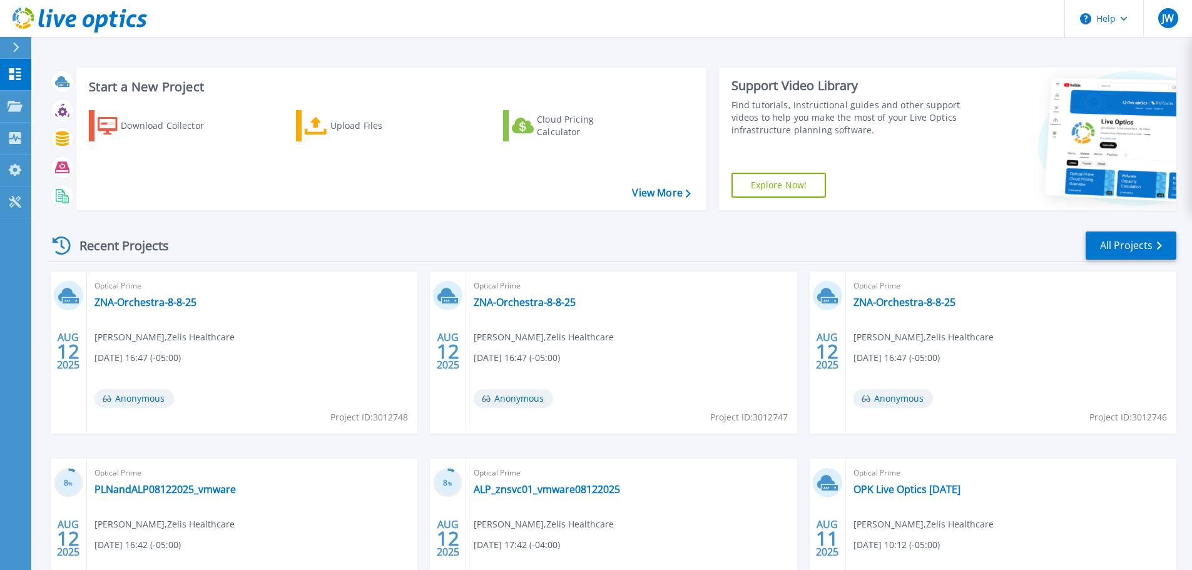 The width and height of the screenshot is (1192, 570). What do you see at coordinates (369, 417) in the screenshot?
I see `span: Project ID: 3012748` at bounding box center [369, 417].